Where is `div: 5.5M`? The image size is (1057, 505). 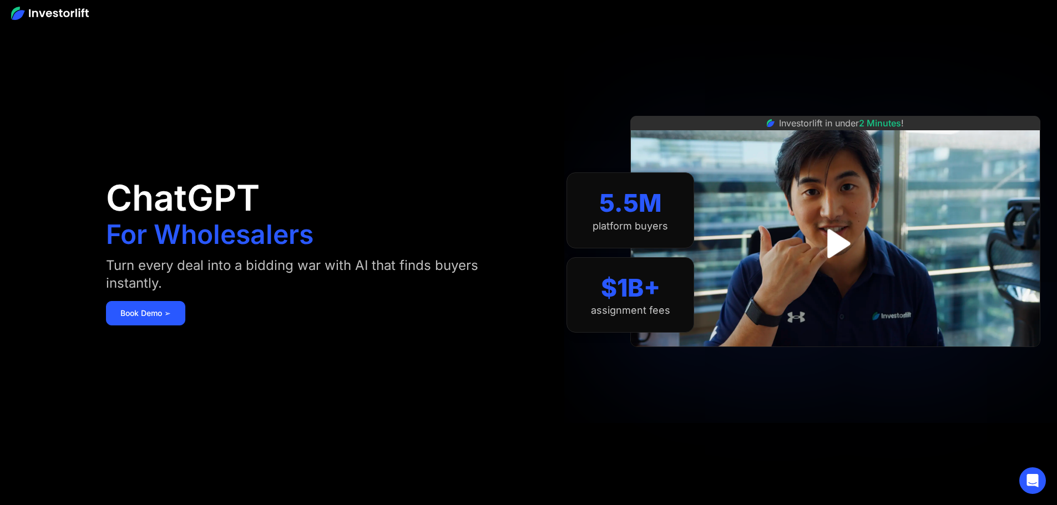 div: 5.5M is located at coordinates (630, 203).